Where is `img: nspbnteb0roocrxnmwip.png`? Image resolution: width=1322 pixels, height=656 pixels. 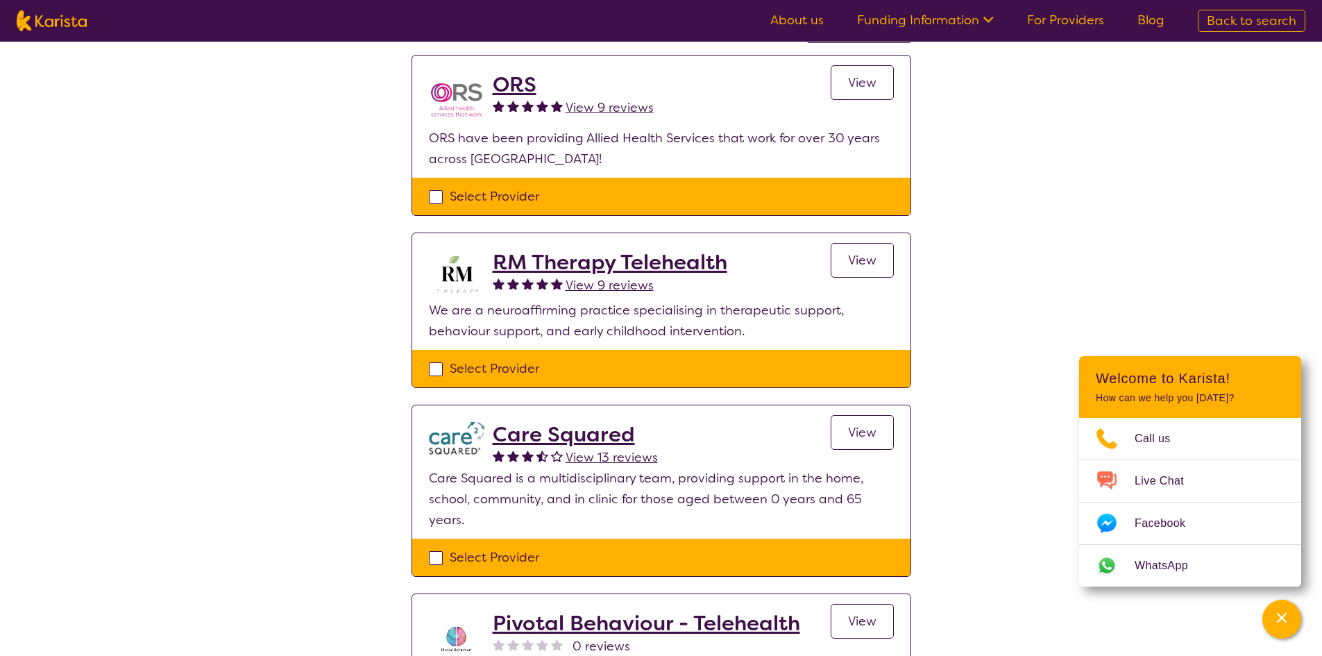 img: nspbnteb0roocrxnmwip.png is located at coordinates (457, 100).